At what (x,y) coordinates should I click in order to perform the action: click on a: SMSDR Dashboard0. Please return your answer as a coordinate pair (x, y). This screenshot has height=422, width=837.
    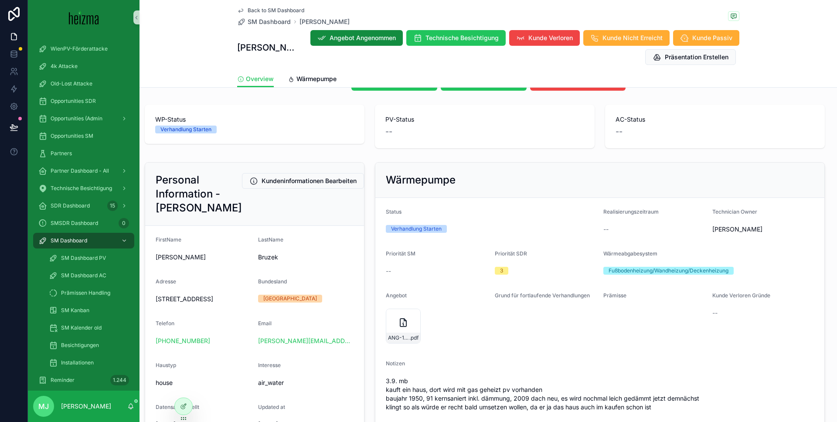
    Looking at the image, I should click on (84, 223).